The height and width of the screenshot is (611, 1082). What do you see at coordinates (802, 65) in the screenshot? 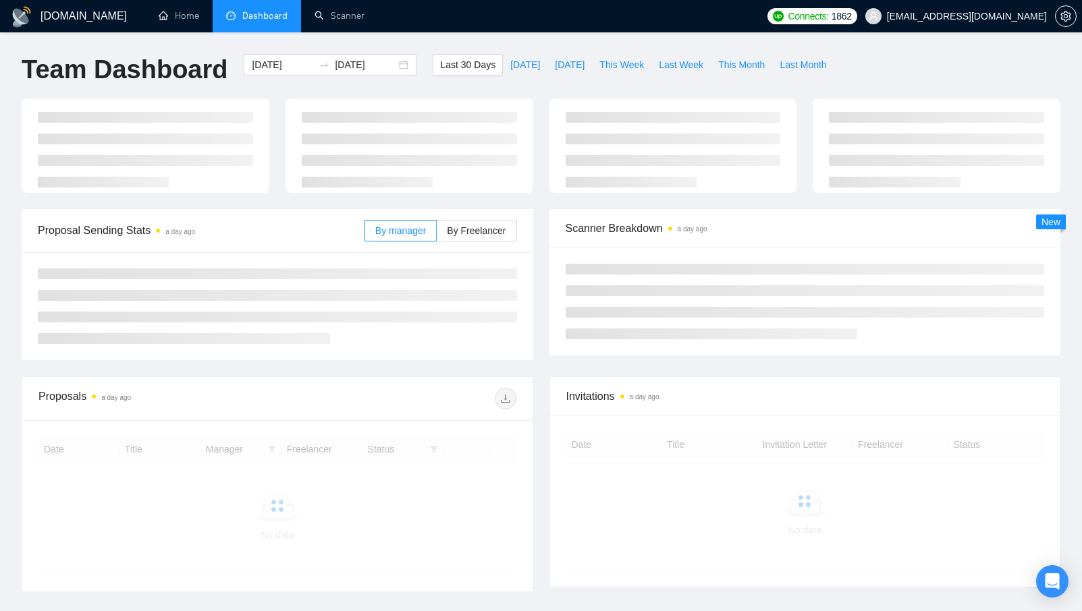
I see `button: Last Month` at bounding box center [802, 65].